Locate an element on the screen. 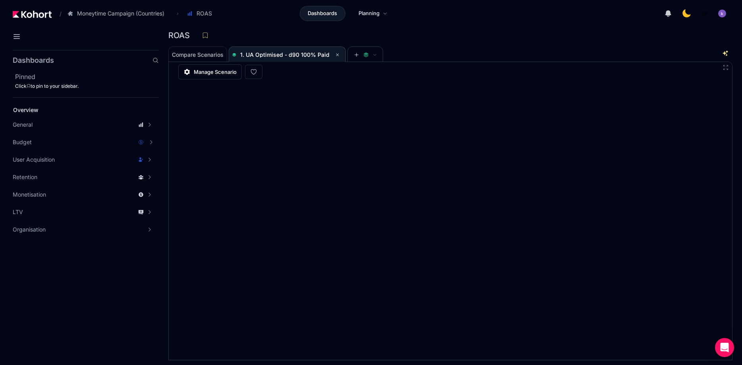 The height and width of the screenshot is (365, 742). img: logo_MoneyTimeLogo_1_20250619094856634230.png is located at coordinates (704, 13).